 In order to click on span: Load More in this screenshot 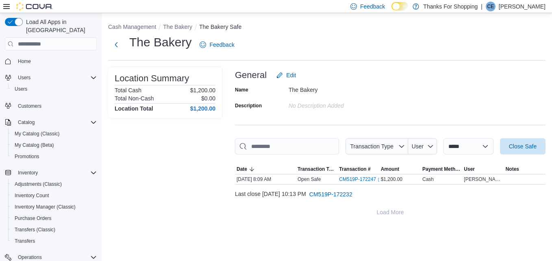, I will do `click(390, 212)`.